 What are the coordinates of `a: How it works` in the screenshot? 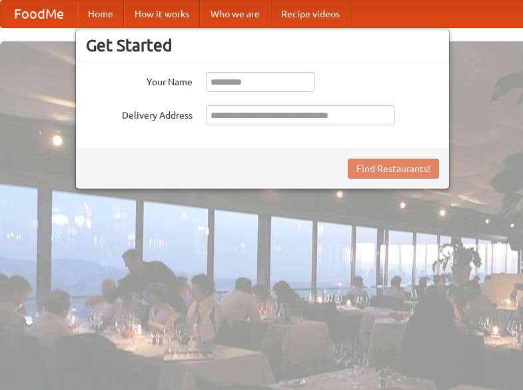 It's located at (162, 14).